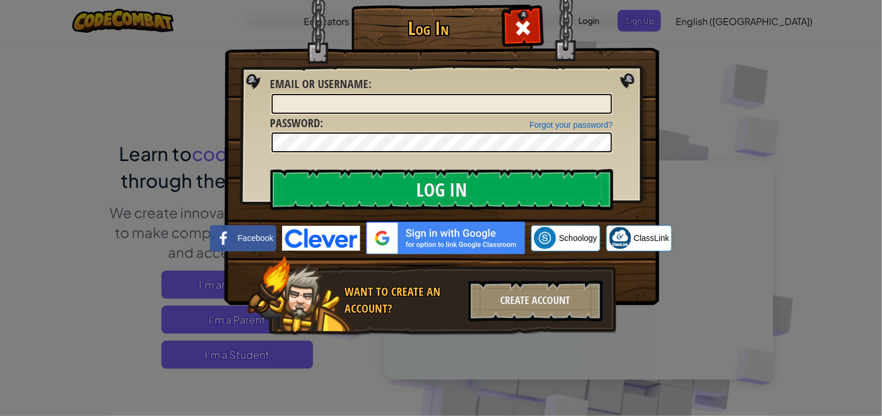 The image size is (882, 416). I want to click on span: Schoology, so click(578, 238).